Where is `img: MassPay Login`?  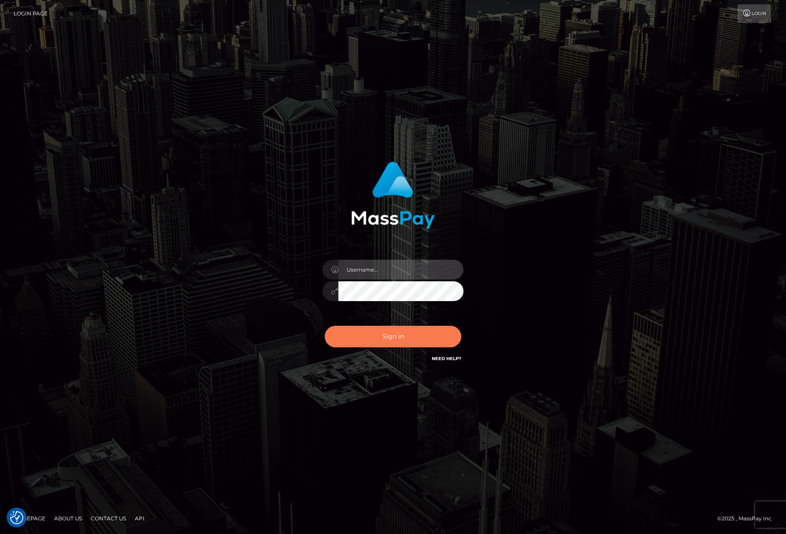
img: MassPay Login is located at coordinates (393, 195).